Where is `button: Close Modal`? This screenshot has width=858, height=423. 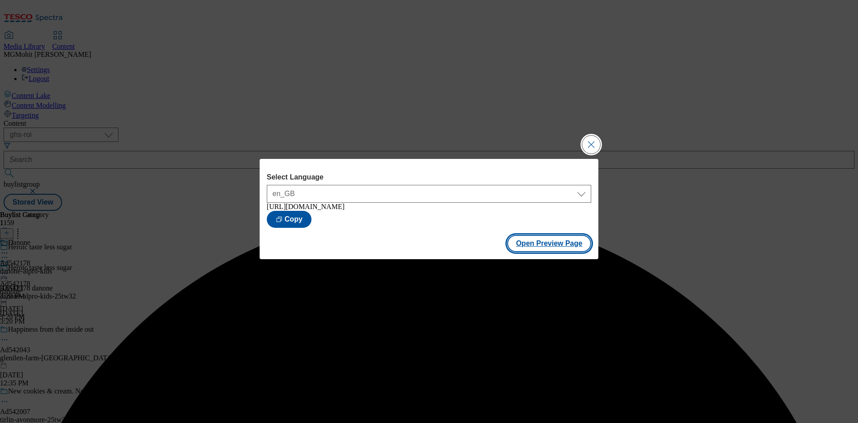 button: Close Modal is located at coordinates (592, 144).